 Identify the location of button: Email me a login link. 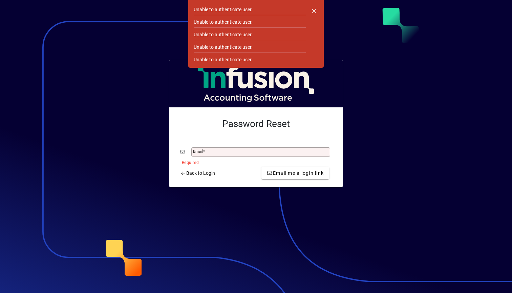
(295, 173).